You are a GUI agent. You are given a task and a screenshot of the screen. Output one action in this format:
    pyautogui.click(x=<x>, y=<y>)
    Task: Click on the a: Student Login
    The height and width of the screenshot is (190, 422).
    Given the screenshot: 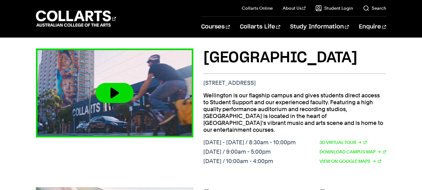 What is the action you would take?
    pyautogui.click(x=334, y=8)
    